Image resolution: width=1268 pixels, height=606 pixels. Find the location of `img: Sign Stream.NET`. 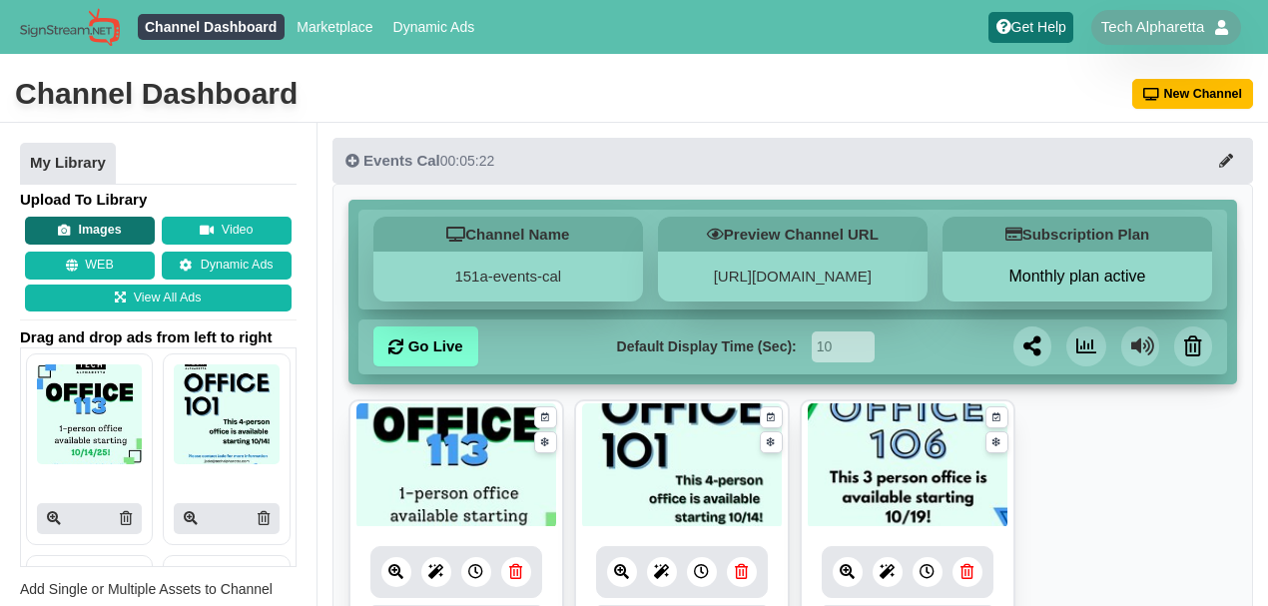

img: Sign Stream.NET is located at coordinates (70, 27).